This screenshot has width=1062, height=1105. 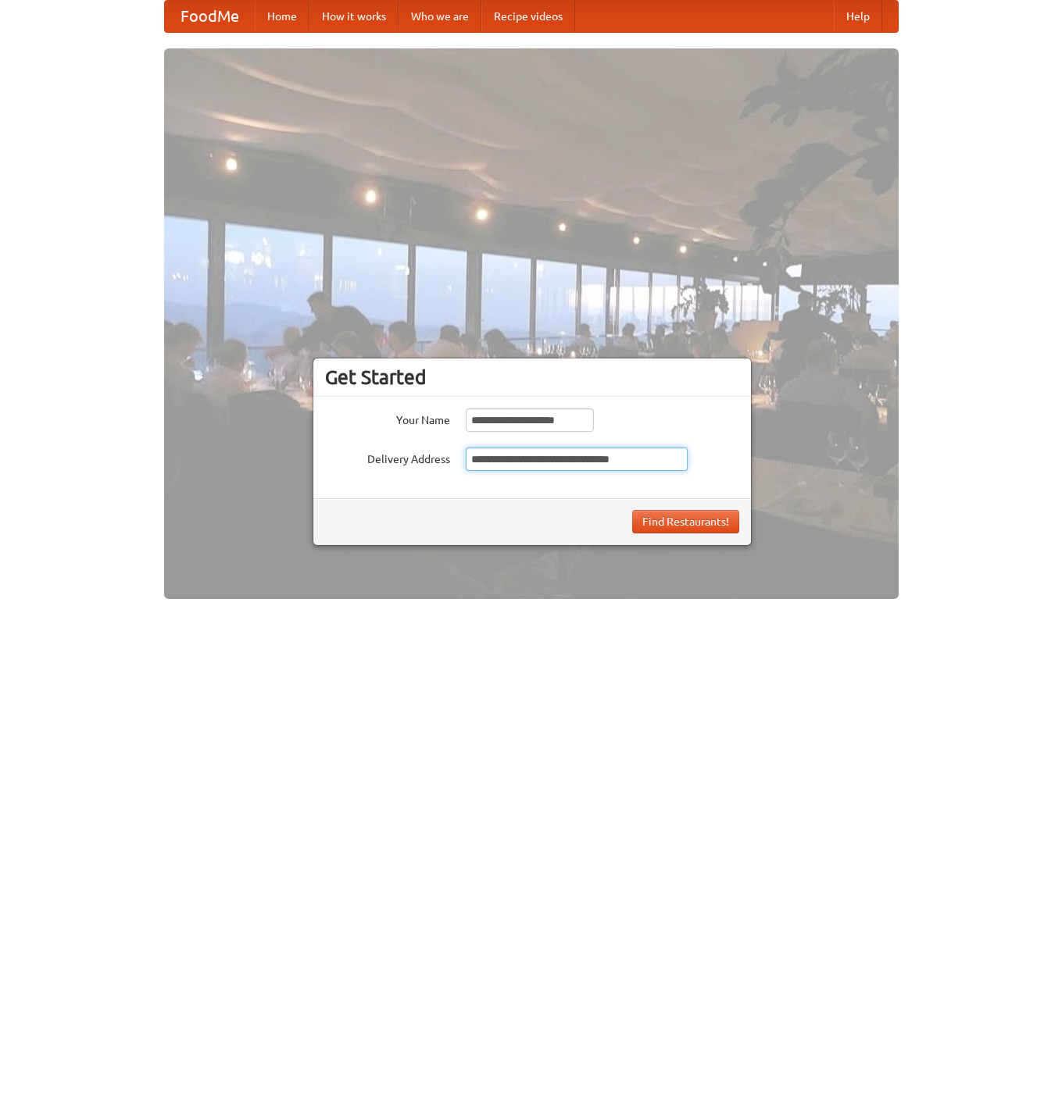 I want to click on a: Home, so click(x=282, y=16).